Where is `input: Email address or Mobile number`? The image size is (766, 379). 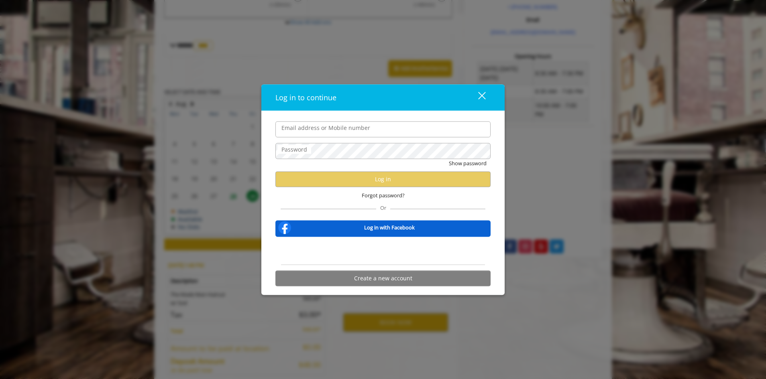 input: Email address or Mobile number is located at coordinates (383, 129).